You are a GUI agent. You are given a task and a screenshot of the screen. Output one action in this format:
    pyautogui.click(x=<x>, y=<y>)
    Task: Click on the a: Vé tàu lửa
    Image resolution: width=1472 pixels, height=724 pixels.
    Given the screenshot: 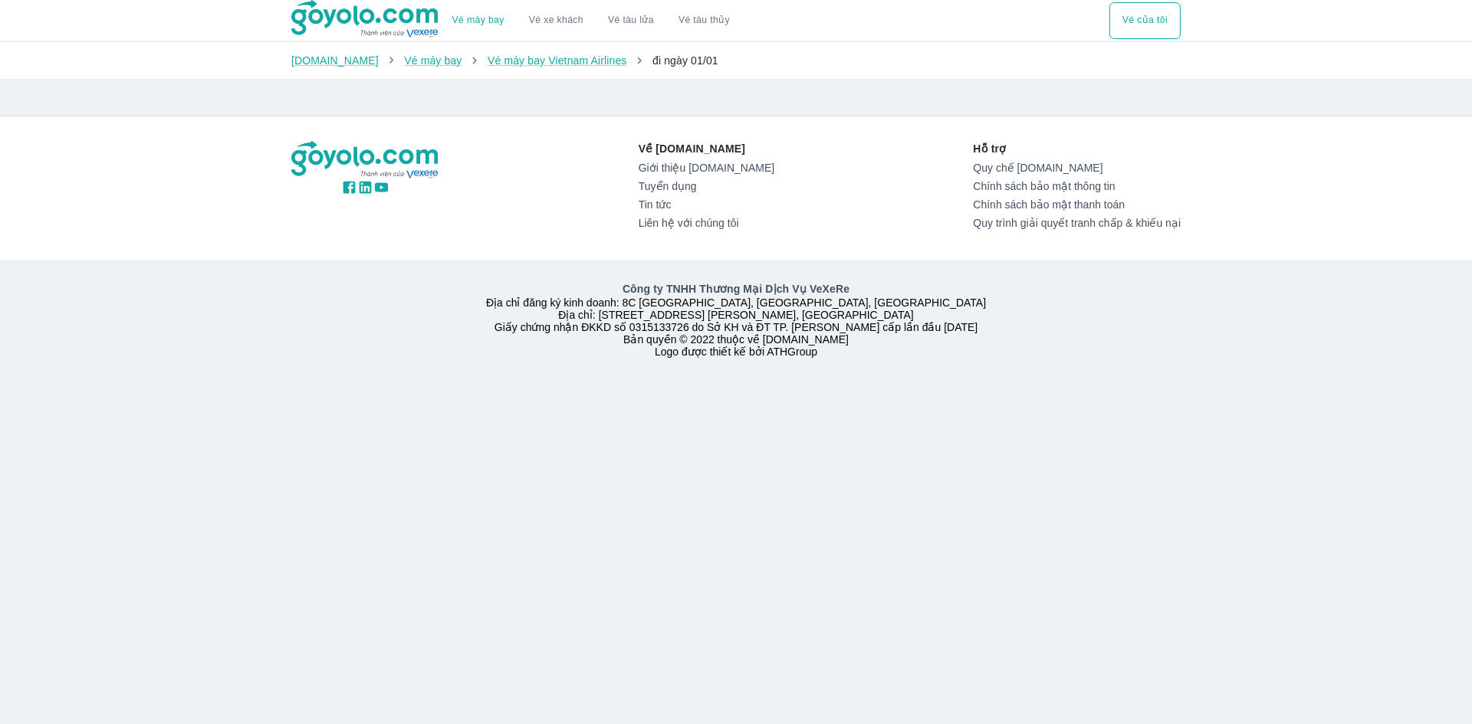 What is the action you would take?
    pyautogui.click(x=631, y=21)
    